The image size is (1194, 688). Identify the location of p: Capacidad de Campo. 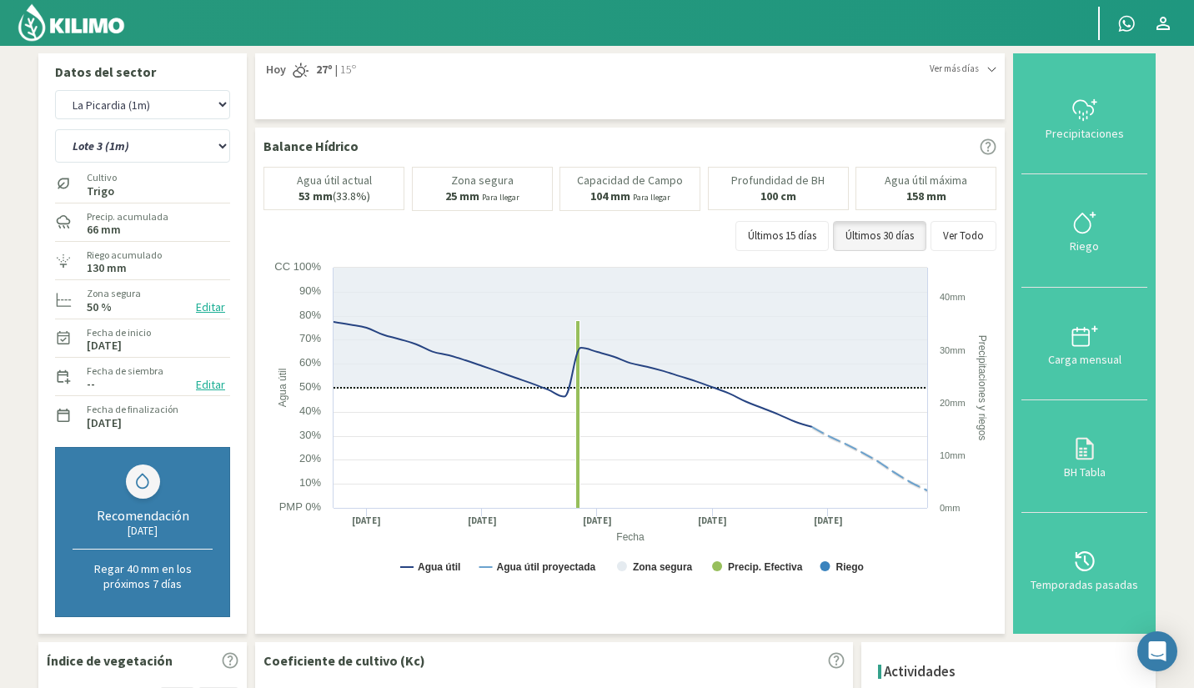
(629, 180).